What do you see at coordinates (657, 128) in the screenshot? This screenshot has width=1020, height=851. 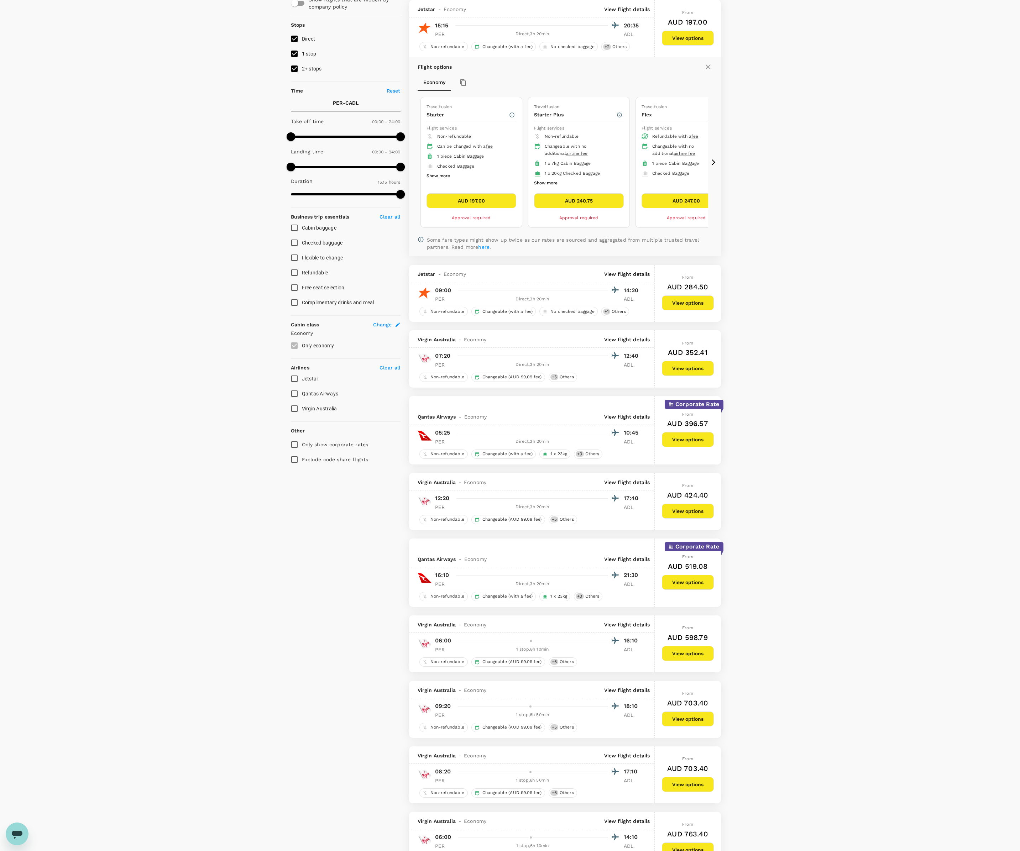 I see `span: Flight services` at bounding box center [657, 128].